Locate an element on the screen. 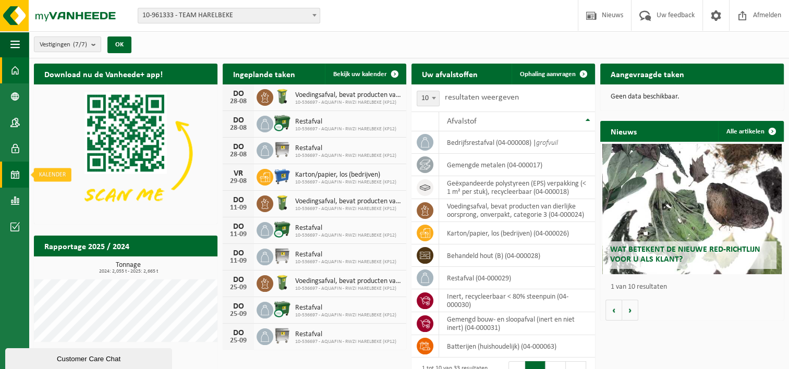  a: Bekijk rapportage is located at coordinates (178, 266).